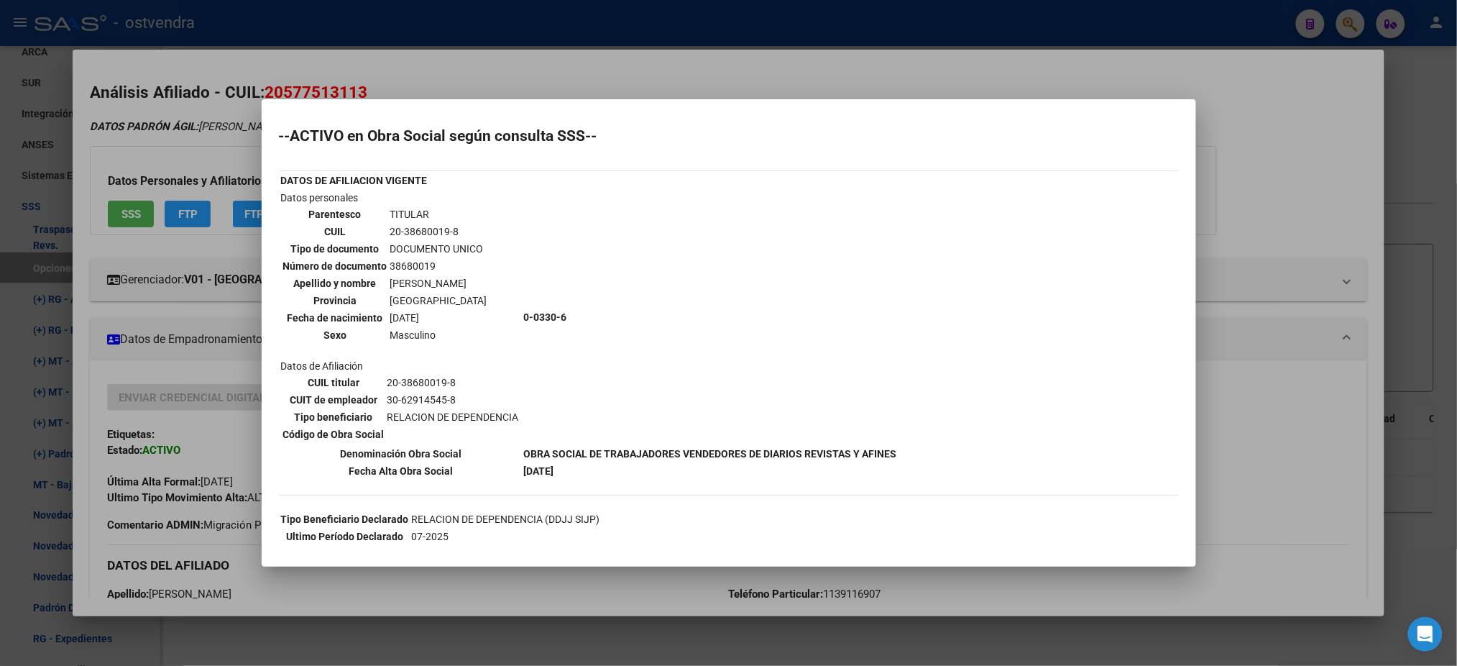 The image size is (1457, 666). I want to click on th: Denominación Obra Social, so click(401, 454).